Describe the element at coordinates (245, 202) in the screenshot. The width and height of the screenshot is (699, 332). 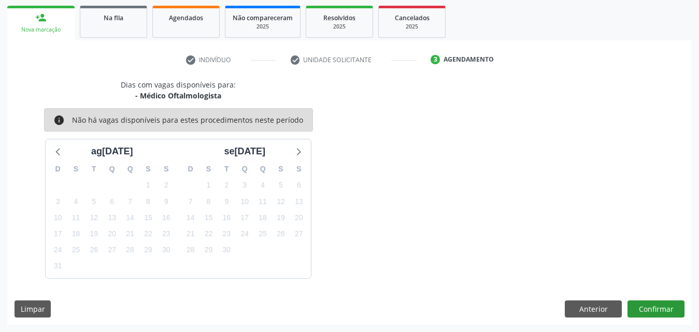
I see `span: quarta-feira, 10 de setembro de 2025` at that location.